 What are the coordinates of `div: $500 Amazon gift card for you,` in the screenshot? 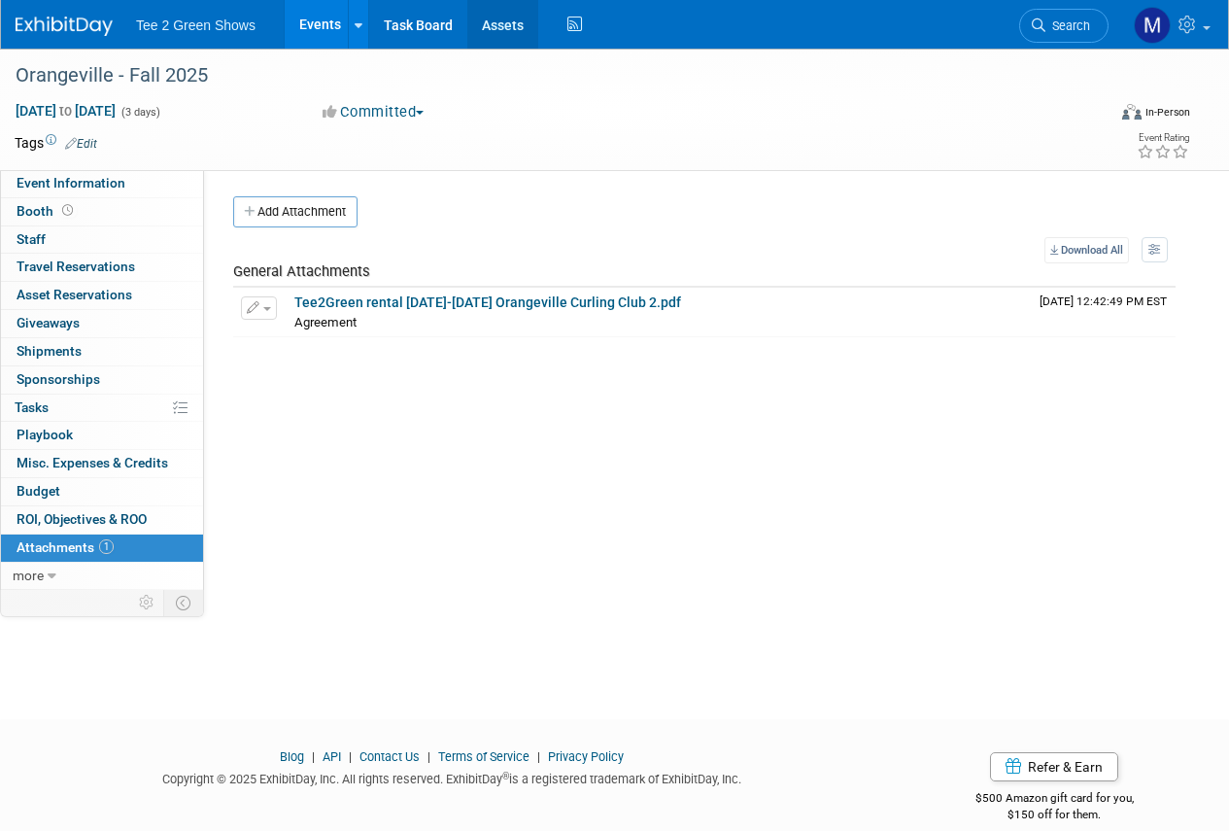 It's located at (1054, 800).